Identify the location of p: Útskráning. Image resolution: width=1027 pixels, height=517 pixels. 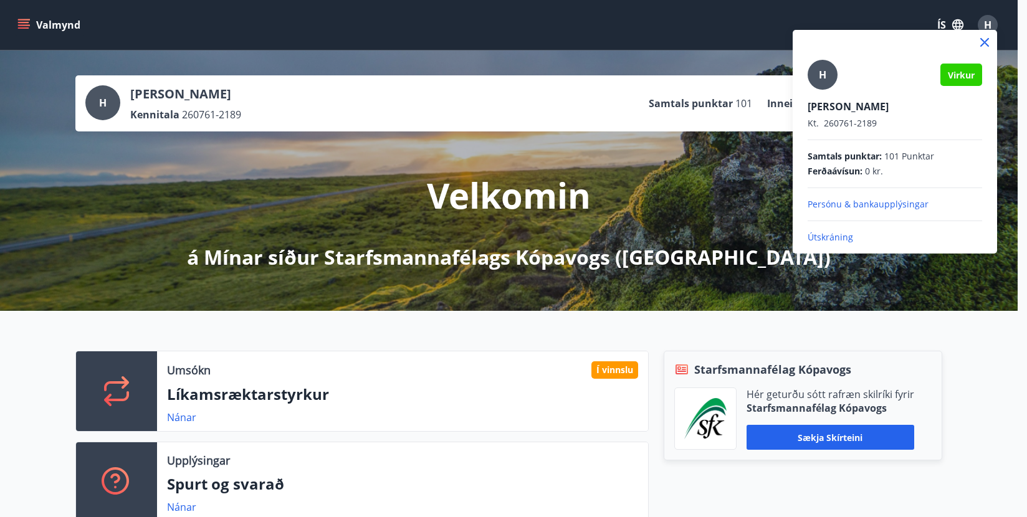
(895, 237).